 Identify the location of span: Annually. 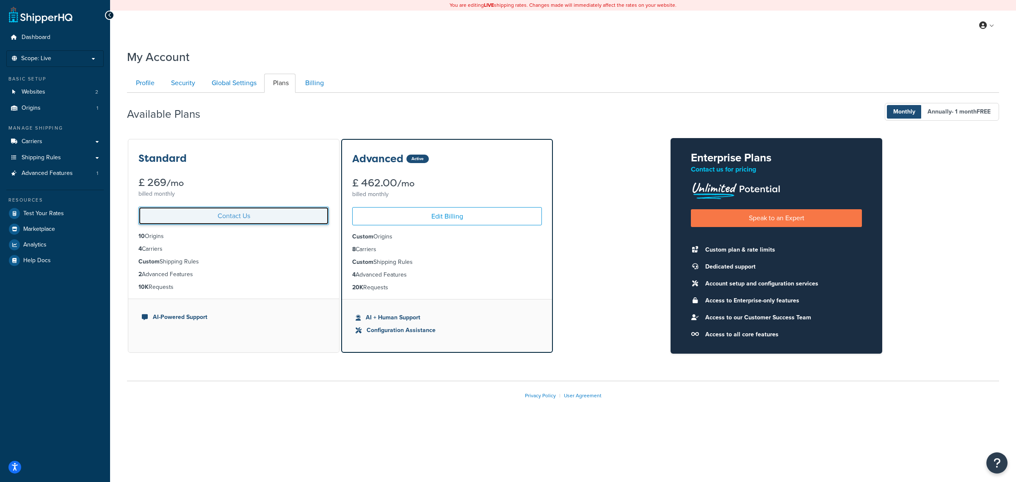
(959, 112).